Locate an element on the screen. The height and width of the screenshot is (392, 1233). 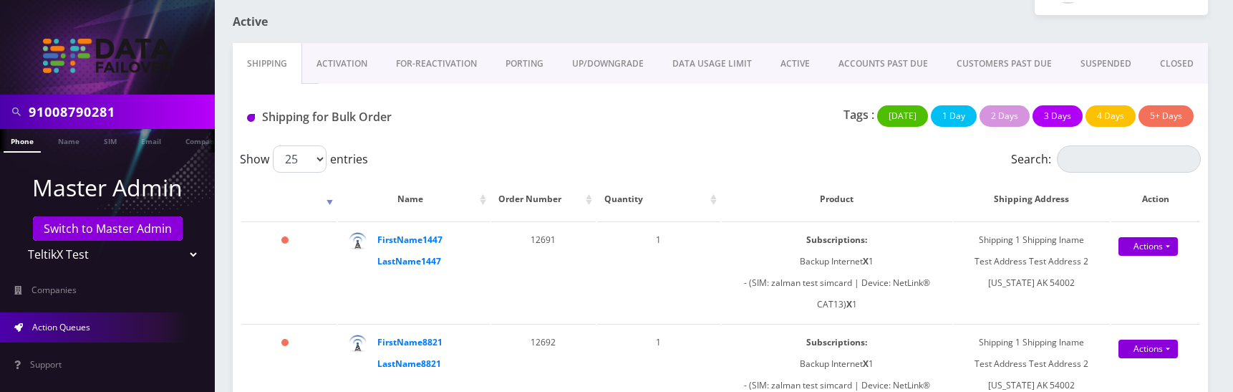
select: Showentries is located at coordinates (299, 159).